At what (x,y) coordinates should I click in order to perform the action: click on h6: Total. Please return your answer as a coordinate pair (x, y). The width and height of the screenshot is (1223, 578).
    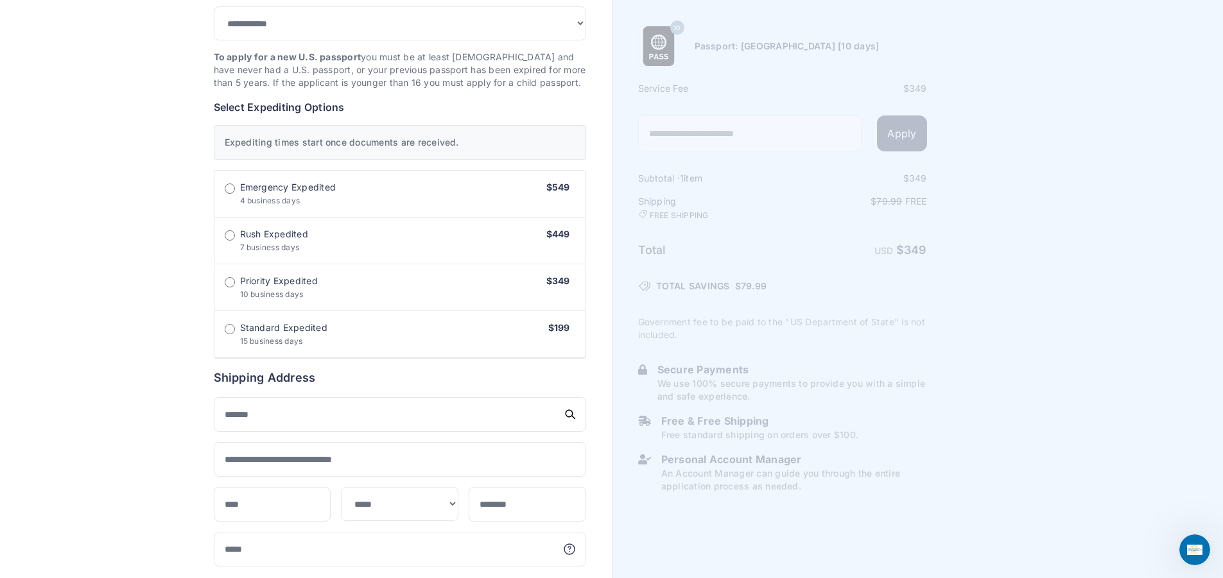
    Looking at the image, I should click on (709, 250).